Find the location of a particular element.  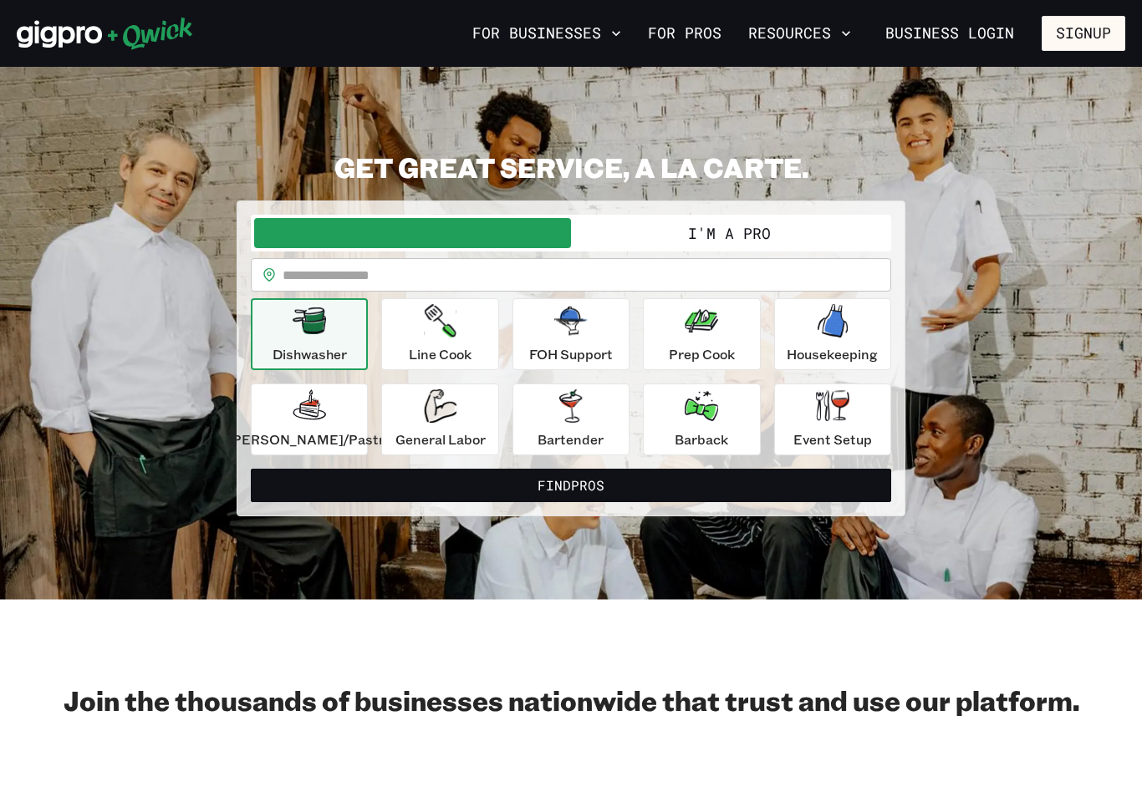

a: Business Login is located at coordinates (949, 33).